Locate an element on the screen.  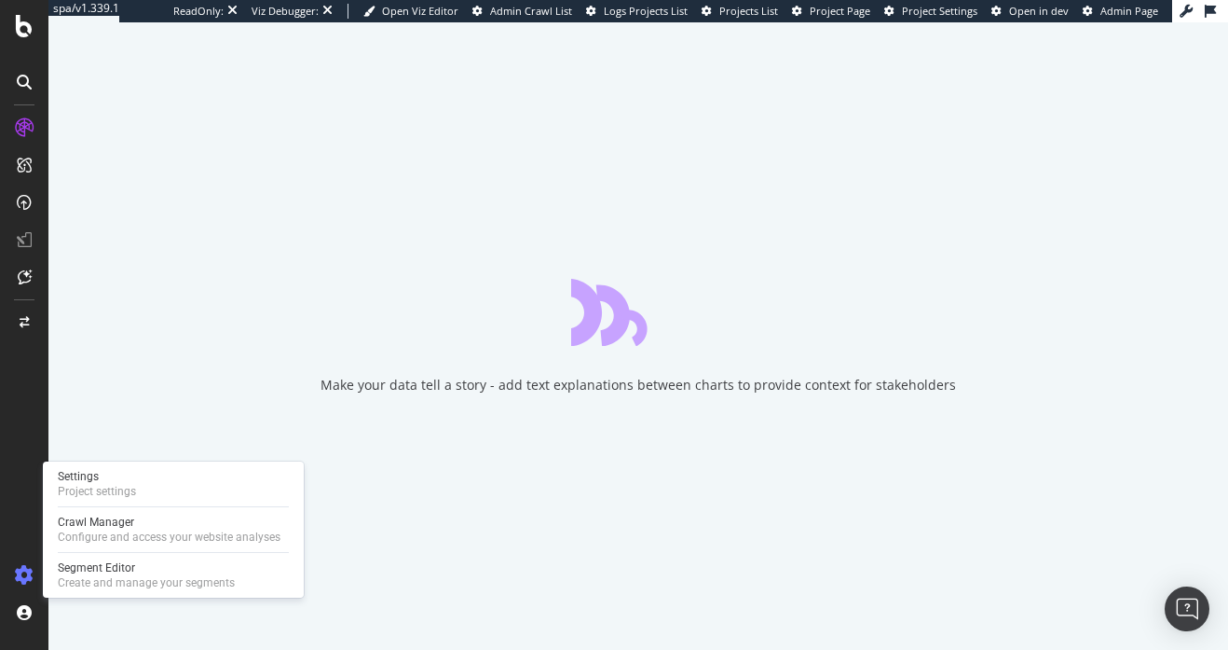
a: Project Settings is located at coordinates (931, 11).